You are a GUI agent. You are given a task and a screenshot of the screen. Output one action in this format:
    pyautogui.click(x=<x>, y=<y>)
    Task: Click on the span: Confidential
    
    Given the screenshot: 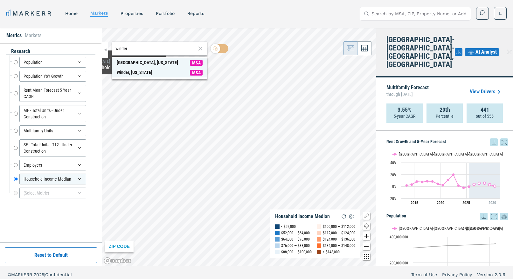 What is the action you would take?
    pyautogui.click(x=58, y=275)
    